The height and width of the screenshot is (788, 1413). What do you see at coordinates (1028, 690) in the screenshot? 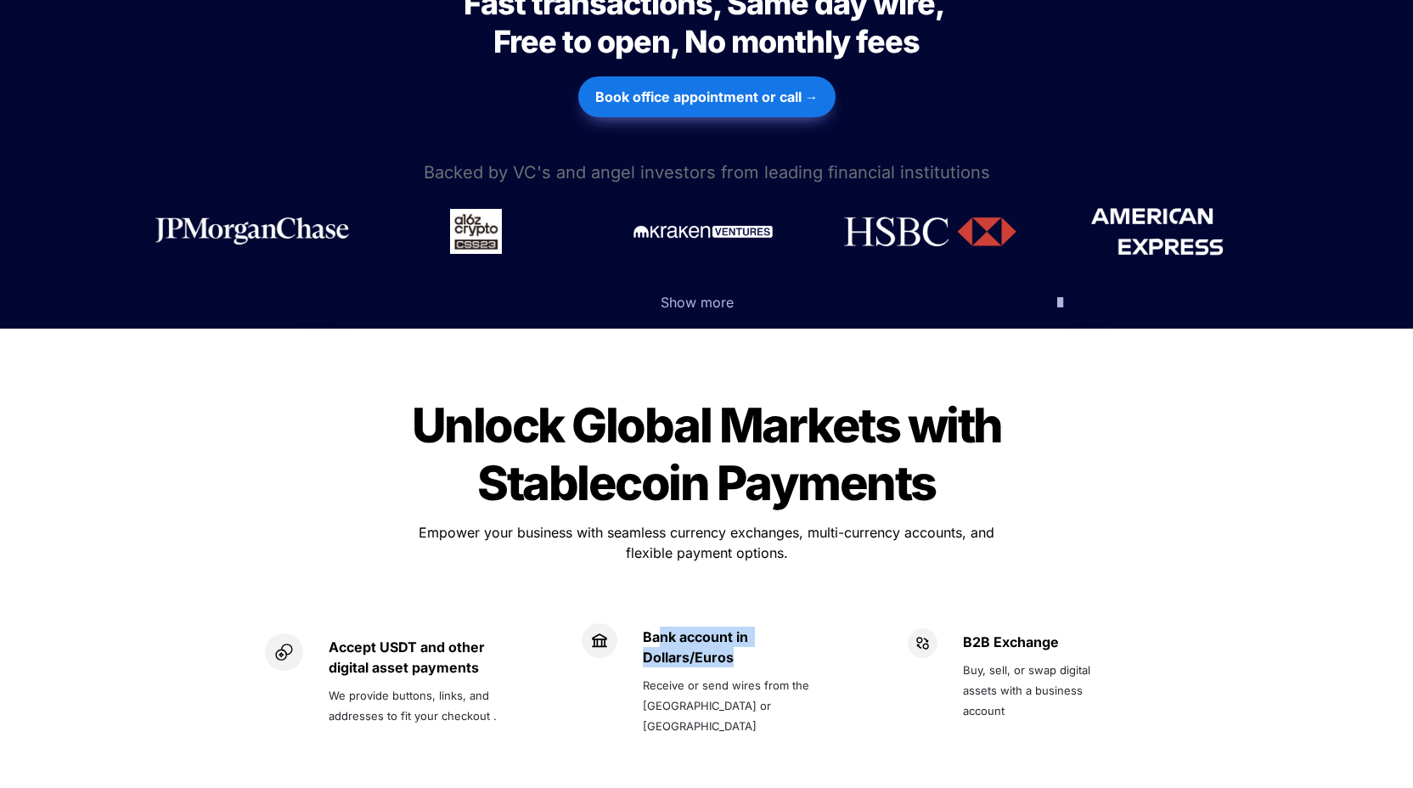
I see `span: Buy, sell, or swap digital assets with a business account` at bounding box center [1028, 690].